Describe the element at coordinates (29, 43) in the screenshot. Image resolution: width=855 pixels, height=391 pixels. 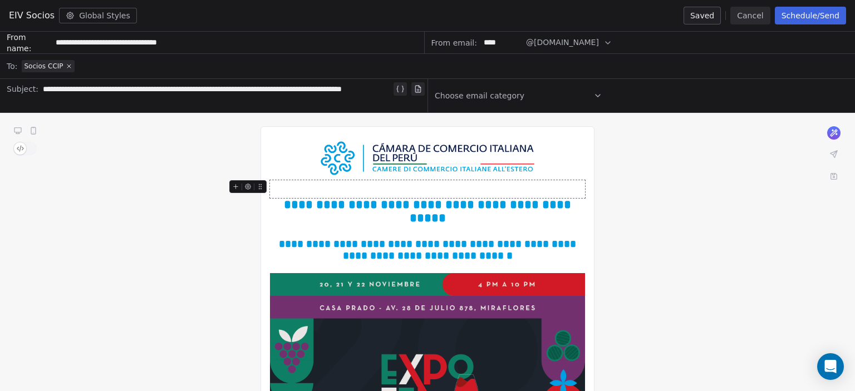
I see `span: From name:` at that location.